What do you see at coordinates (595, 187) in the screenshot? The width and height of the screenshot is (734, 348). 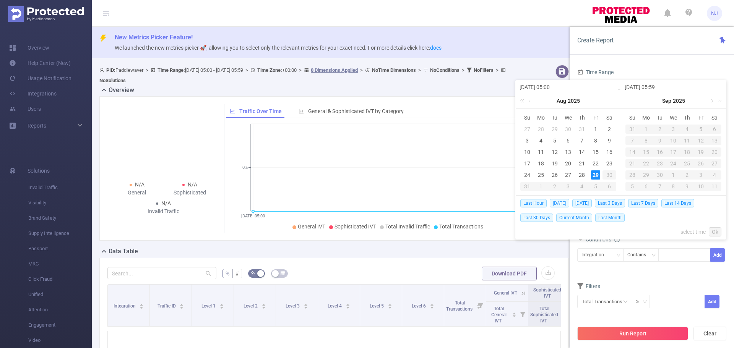 I see `td: September 5, 2025` at bounding box center [595, 187].